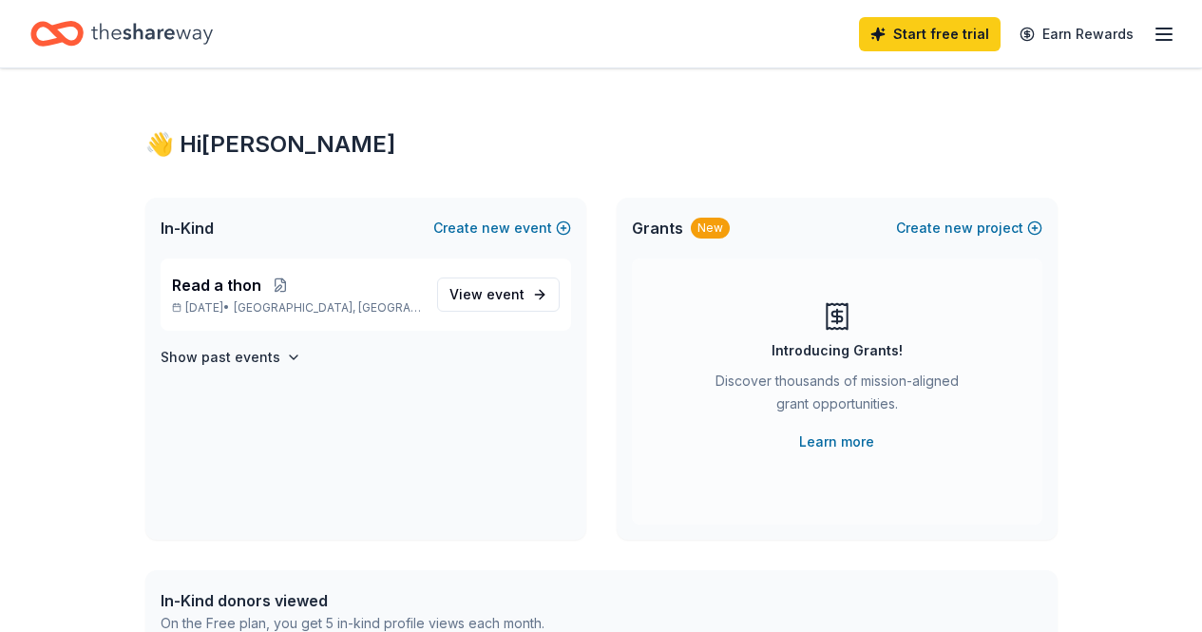  Describe the element at coordinates (486, 295) in the screenshot. I see `span: View` at that location.